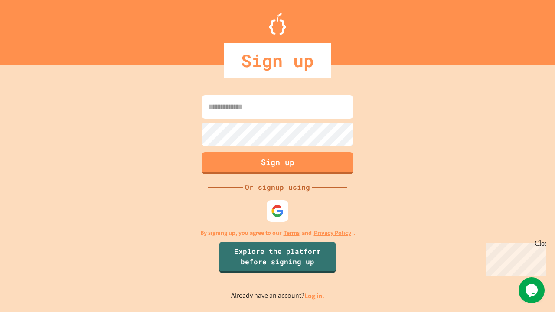 The image size is (555, 312). What do you see at coordinates (291, 233) in the screenshot?
I see `a: Terms` at bounding box center [291, 233].